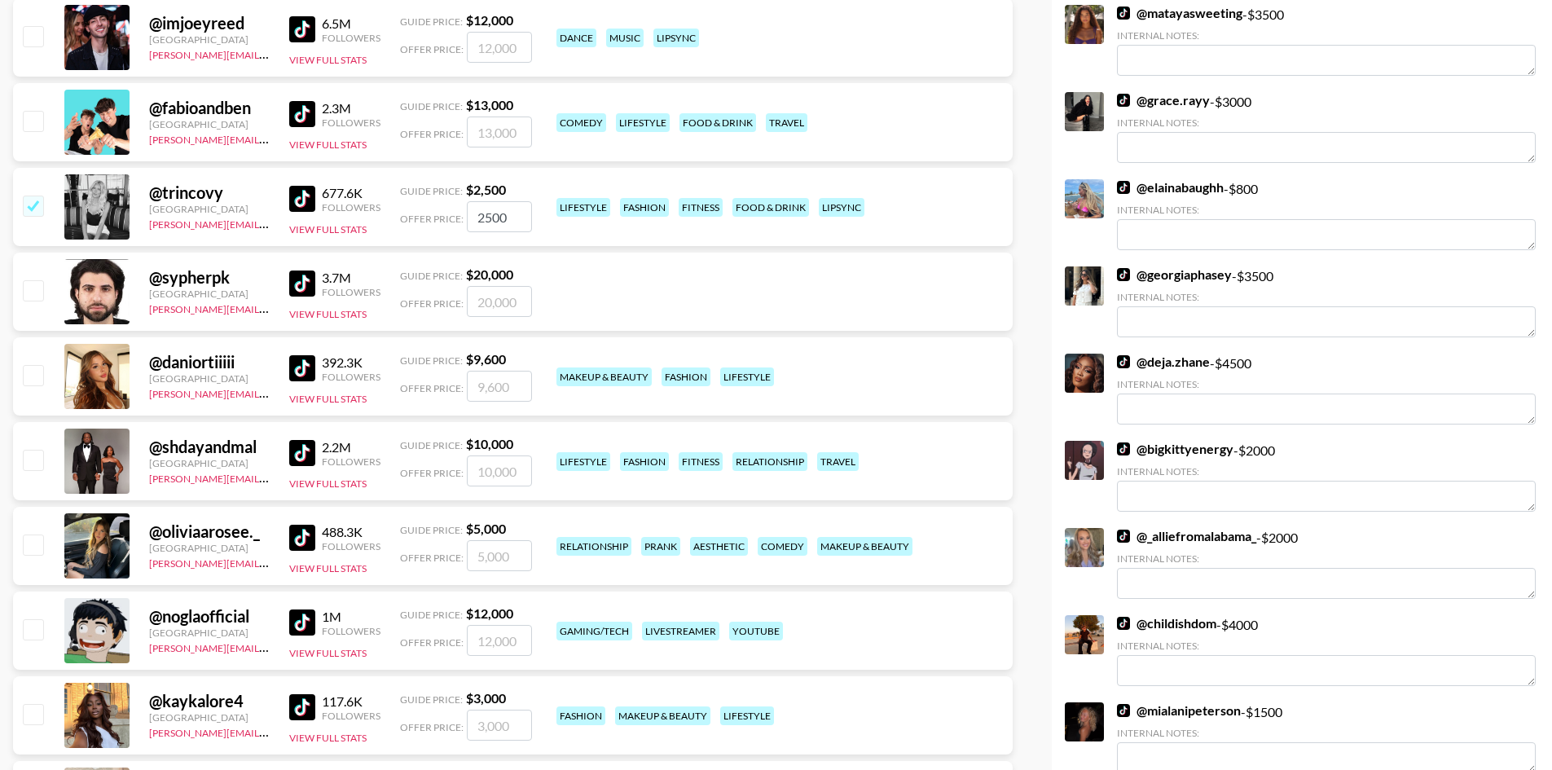  I want to click on input: 10,000, so click(500, 471).